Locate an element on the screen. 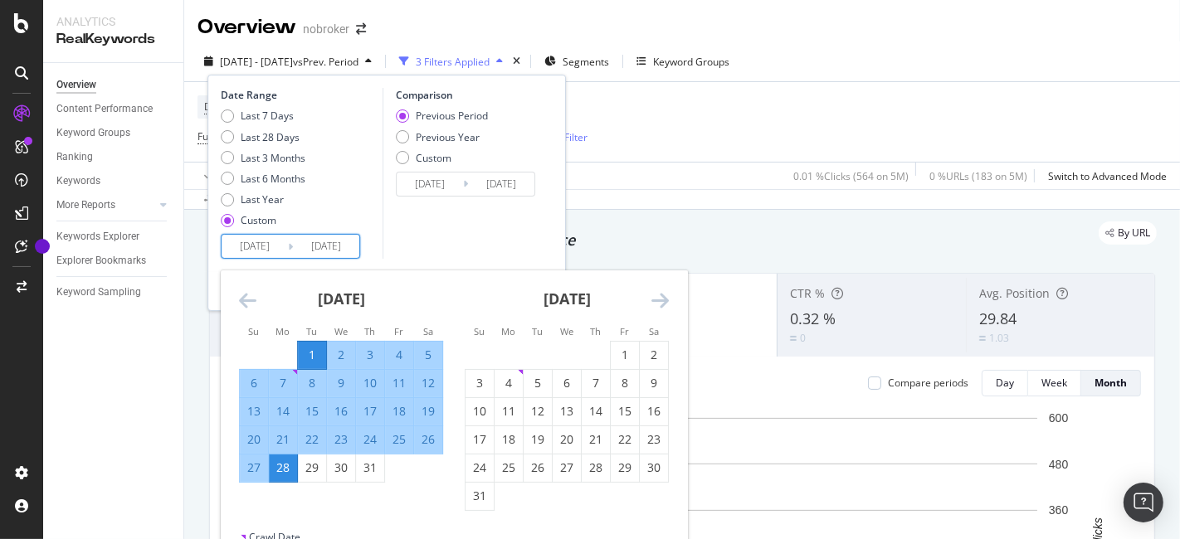 The image size is (1180, 539). td: Selected. Tuesday, July 15, 2025 is located at coordinates (312, 411).